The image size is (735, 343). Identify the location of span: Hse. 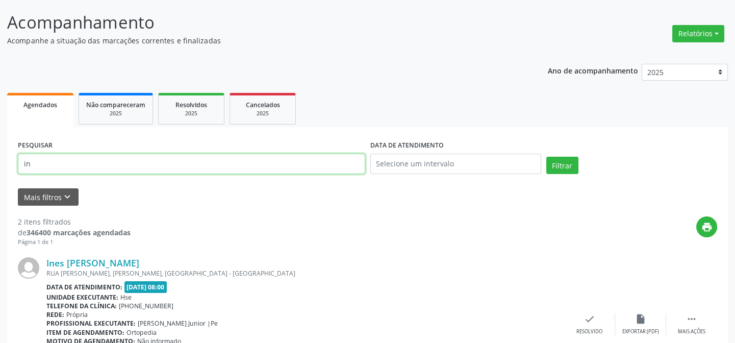
(126, 297).